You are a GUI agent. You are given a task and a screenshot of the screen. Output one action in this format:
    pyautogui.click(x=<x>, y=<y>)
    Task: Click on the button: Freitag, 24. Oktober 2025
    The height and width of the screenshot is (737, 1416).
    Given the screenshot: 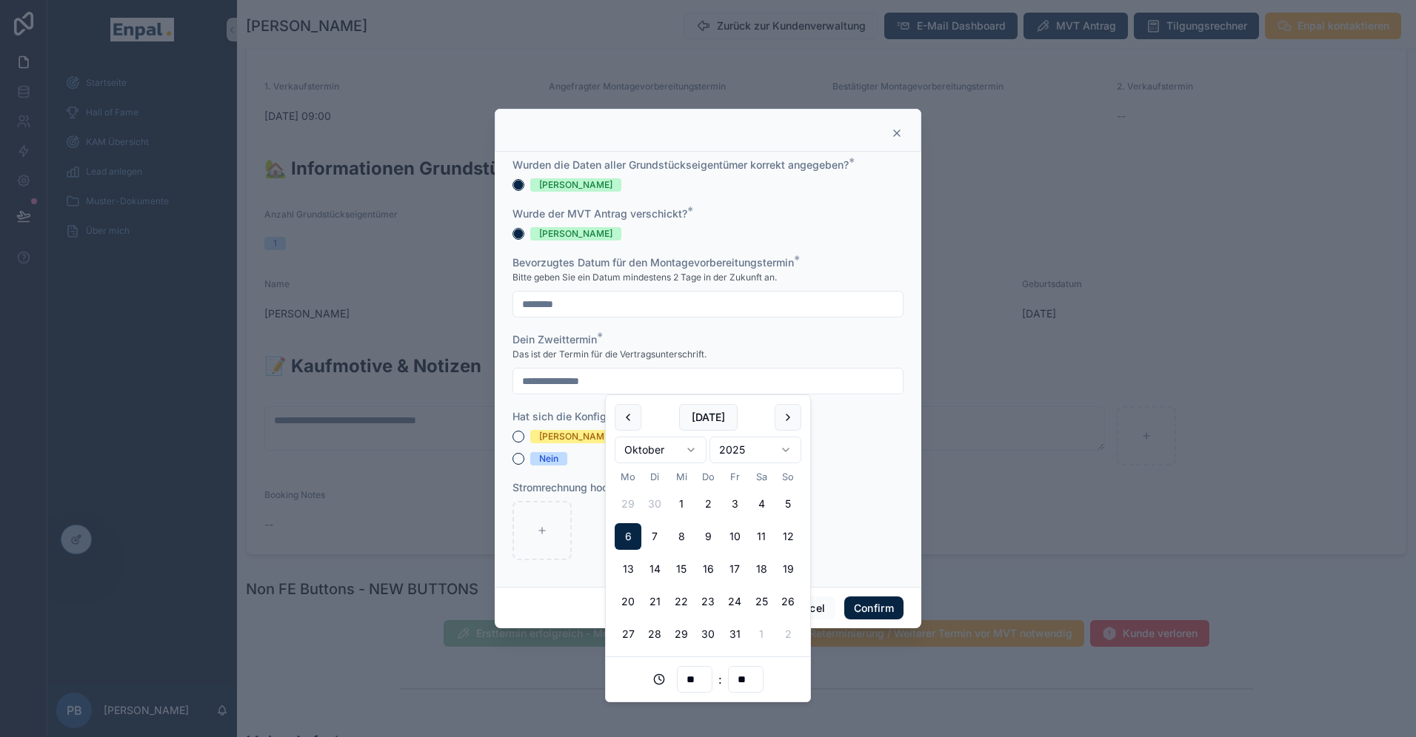 What is the action you would take?
    pyautogui.click(x=734, y=602)
    